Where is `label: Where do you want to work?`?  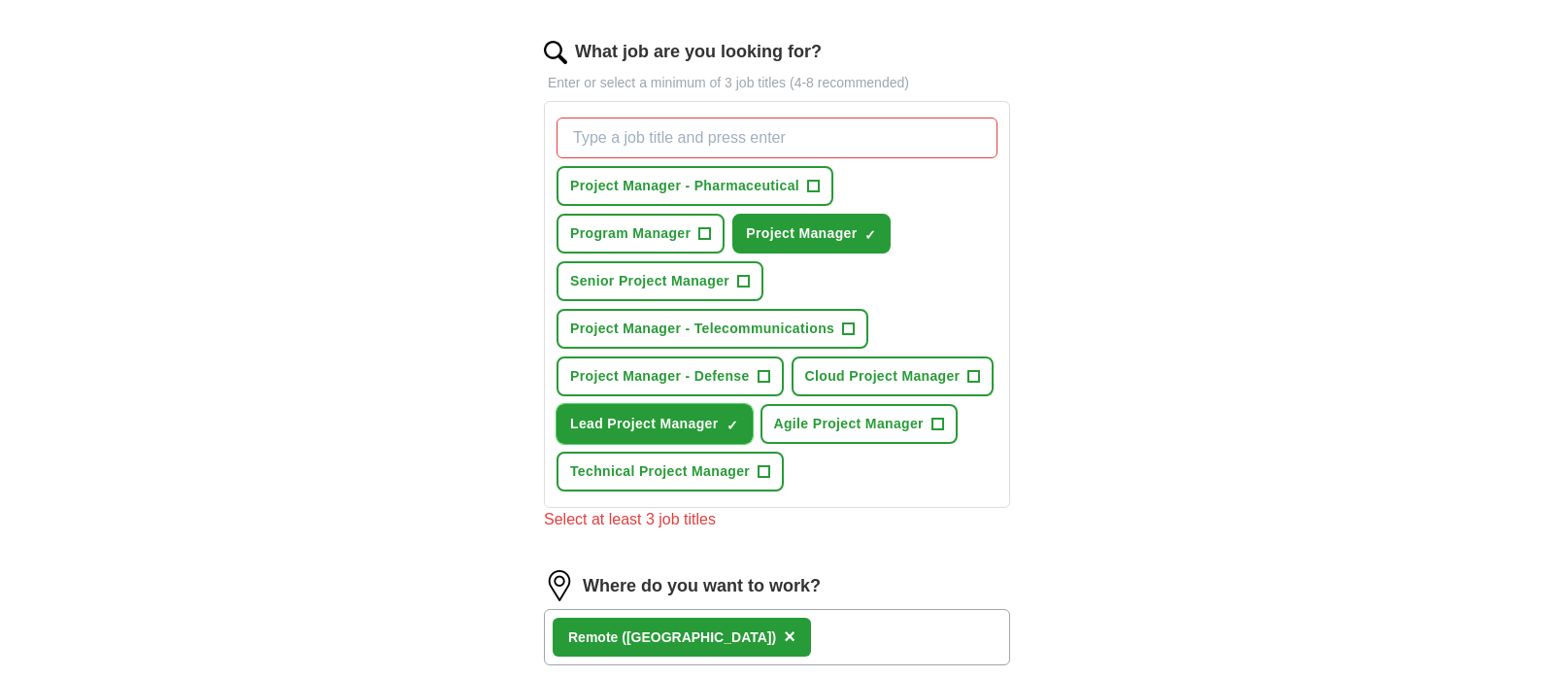
label: Where do you want to work? is located at coordinates (701, 586).